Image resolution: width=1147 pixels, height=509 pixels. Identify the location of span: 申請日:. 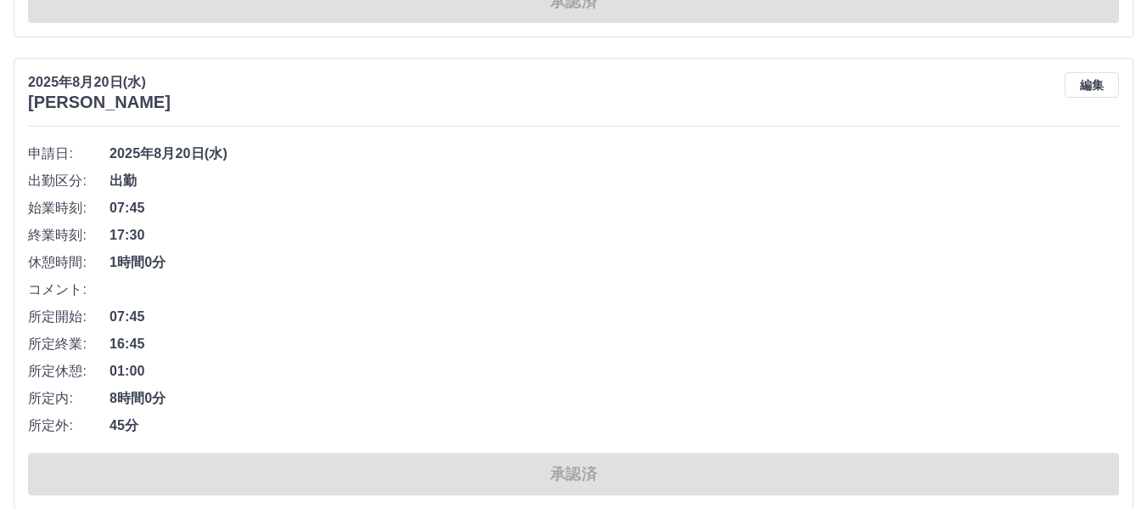
(69, 154).